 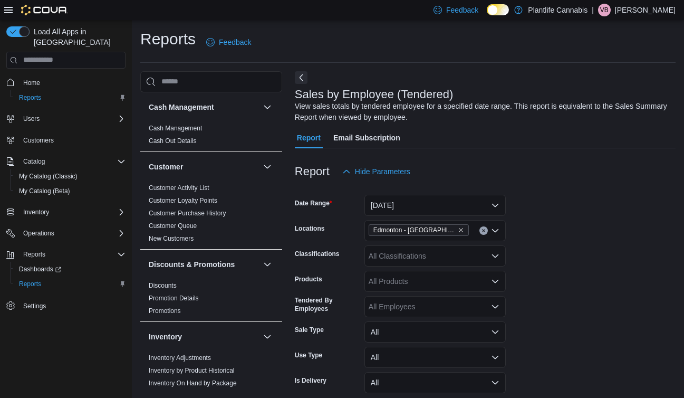 I want to click on span: Hide Parameters, so click(x=383, y=171).